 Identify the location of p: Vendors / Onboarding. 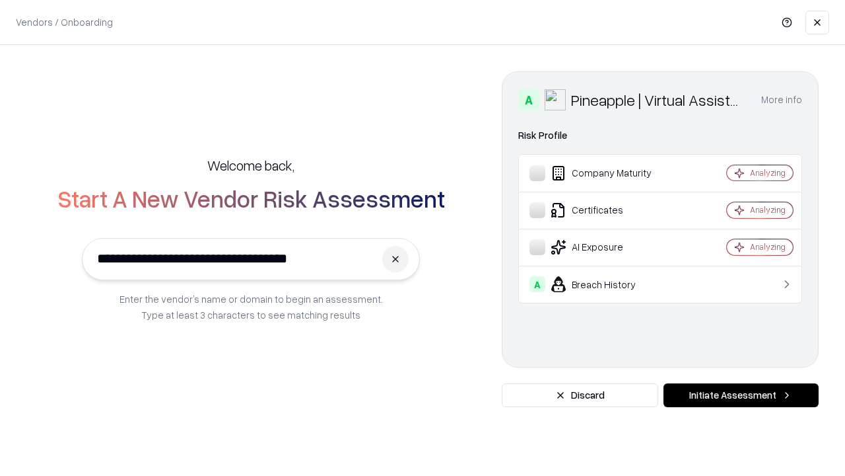
(64, 22).